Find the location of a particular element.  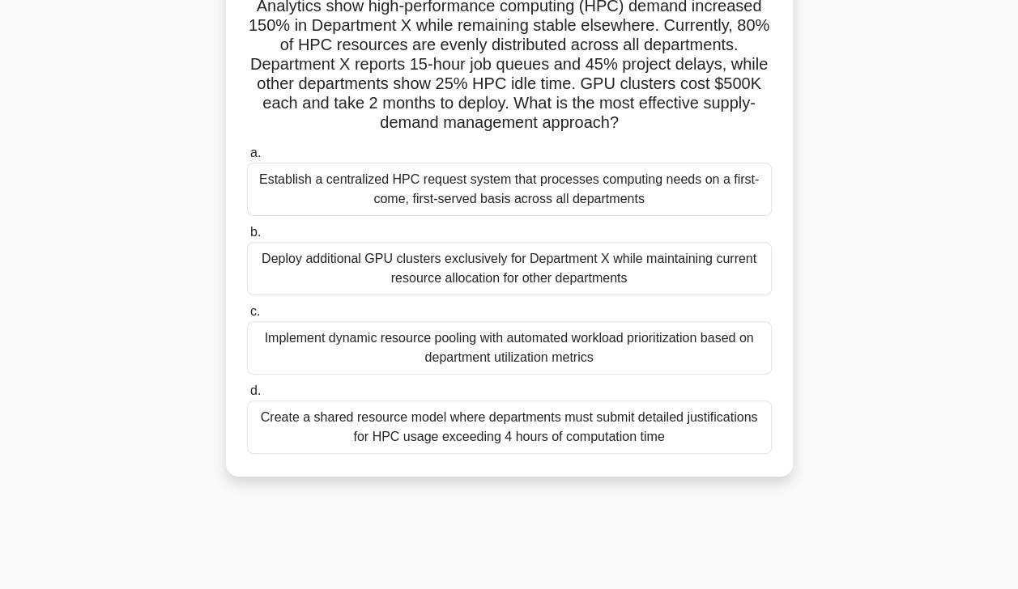

span: d. is located at coordinates (255, 390).